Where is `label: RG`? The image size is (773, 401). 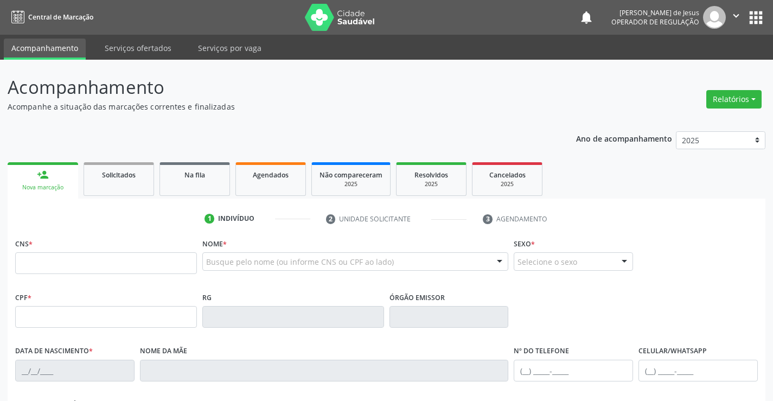
label: RG is located at coordinates (207, 297).